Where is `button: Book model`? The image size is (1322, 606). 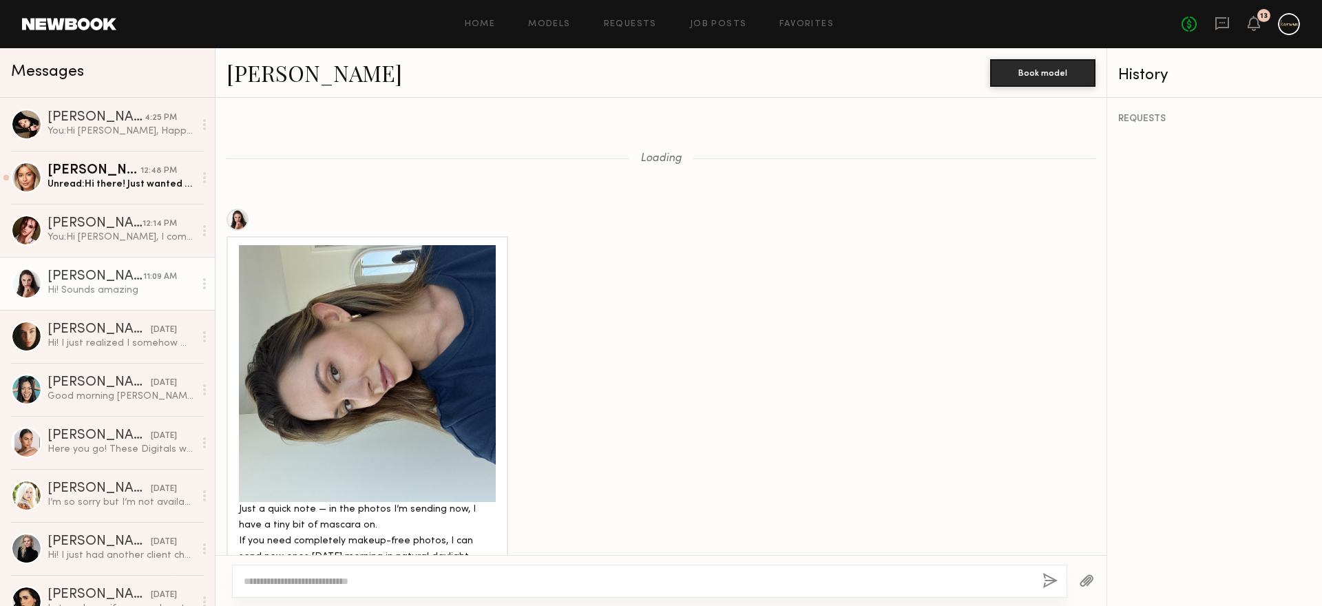
button: Book model is located at coordinates (1042, 73).